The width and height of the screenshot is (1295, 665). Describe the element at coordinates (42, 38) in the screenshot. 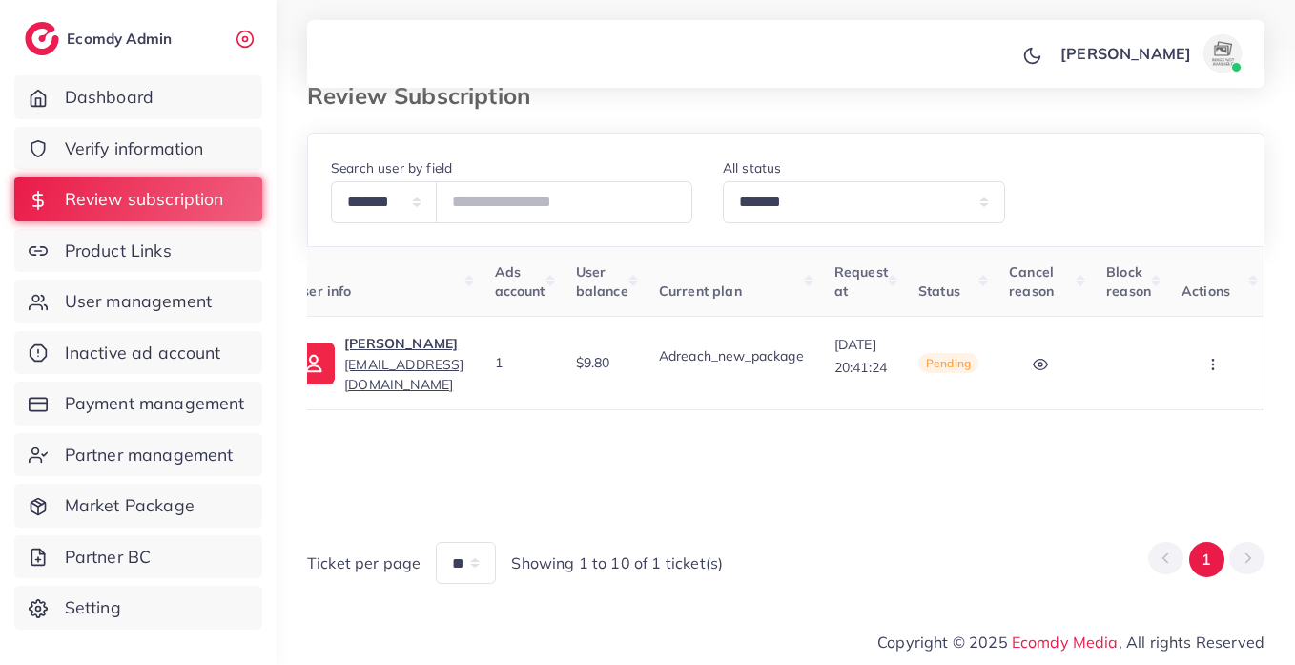

I see `img: logo` at that location.